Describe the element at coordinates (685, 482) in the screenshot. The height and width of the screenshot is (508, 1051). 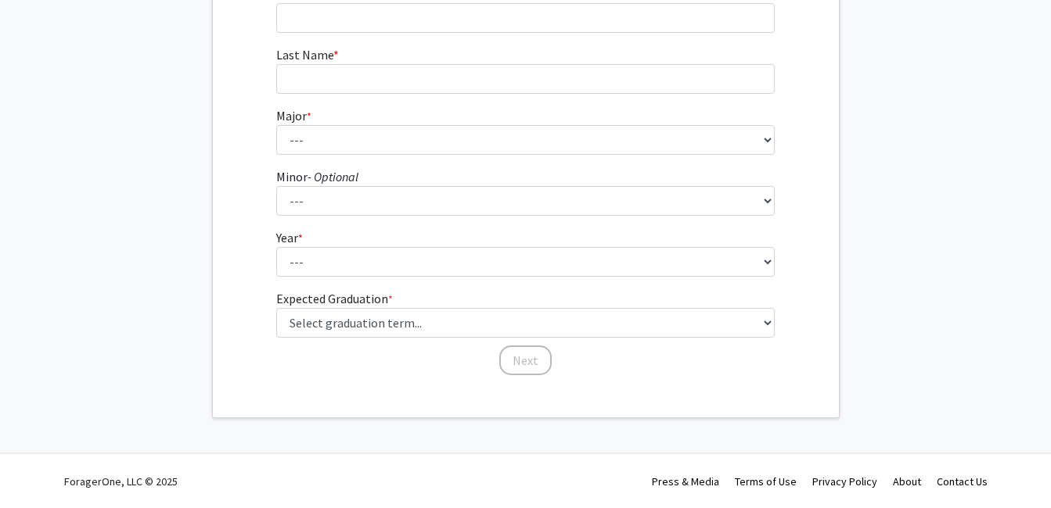
I see `a: Press & Media` at that location.